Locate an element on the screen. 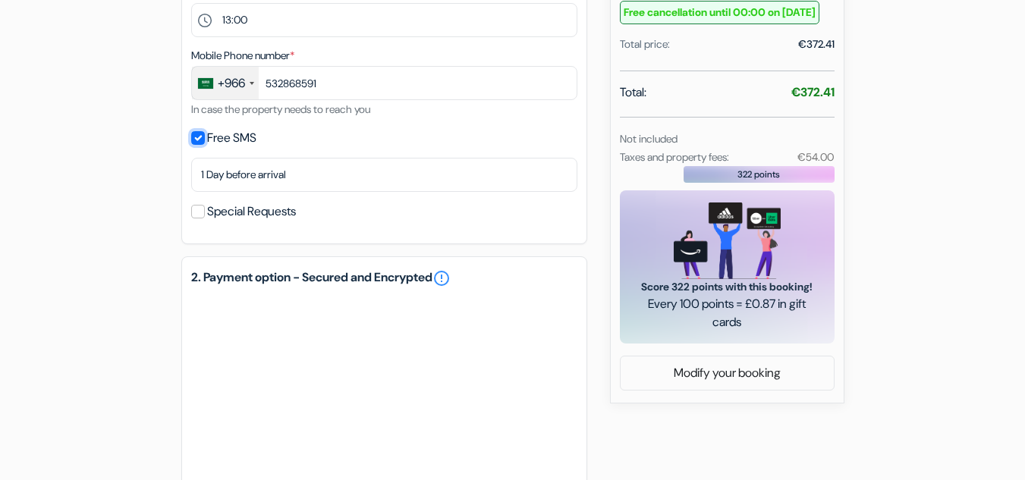  span: Every 100 points = £0.87 in gift cards is located at coordinates (727, 313).